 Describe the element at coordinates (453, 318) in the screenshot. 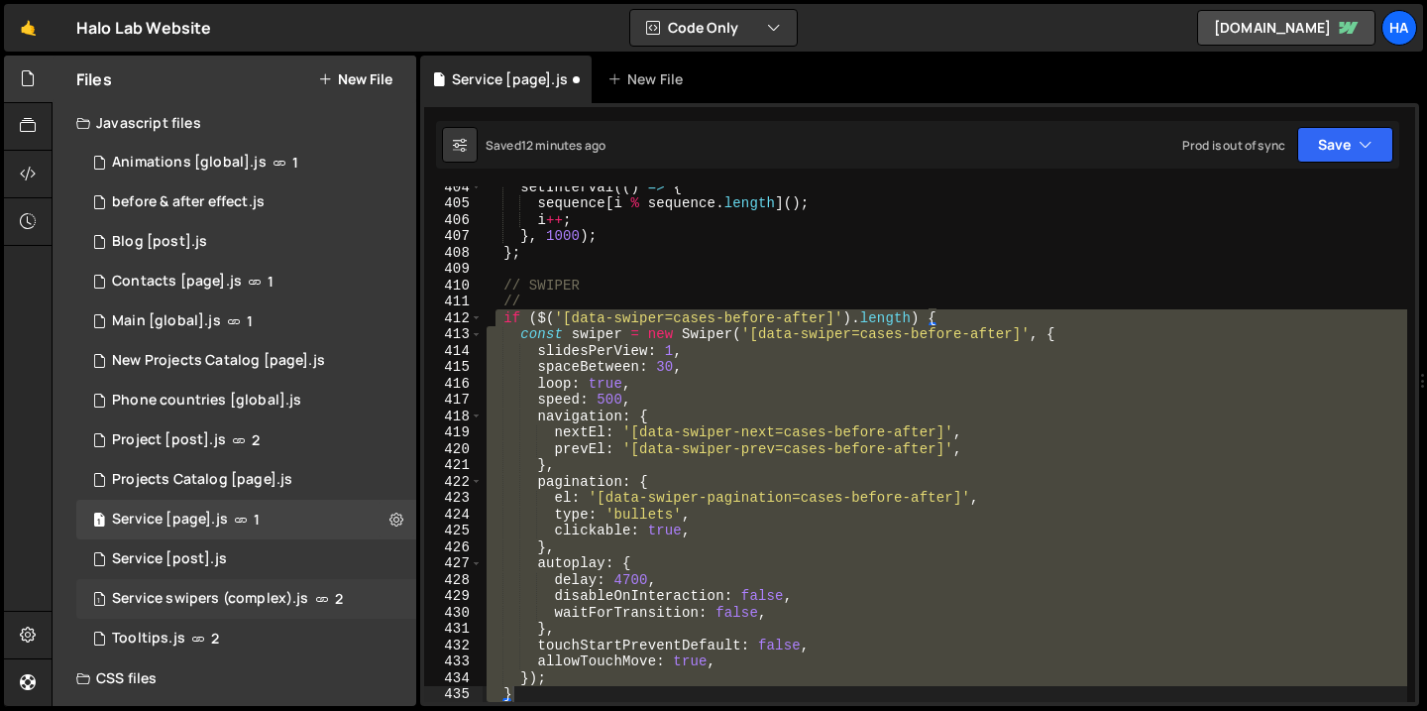

I see `div: 412` at that location.